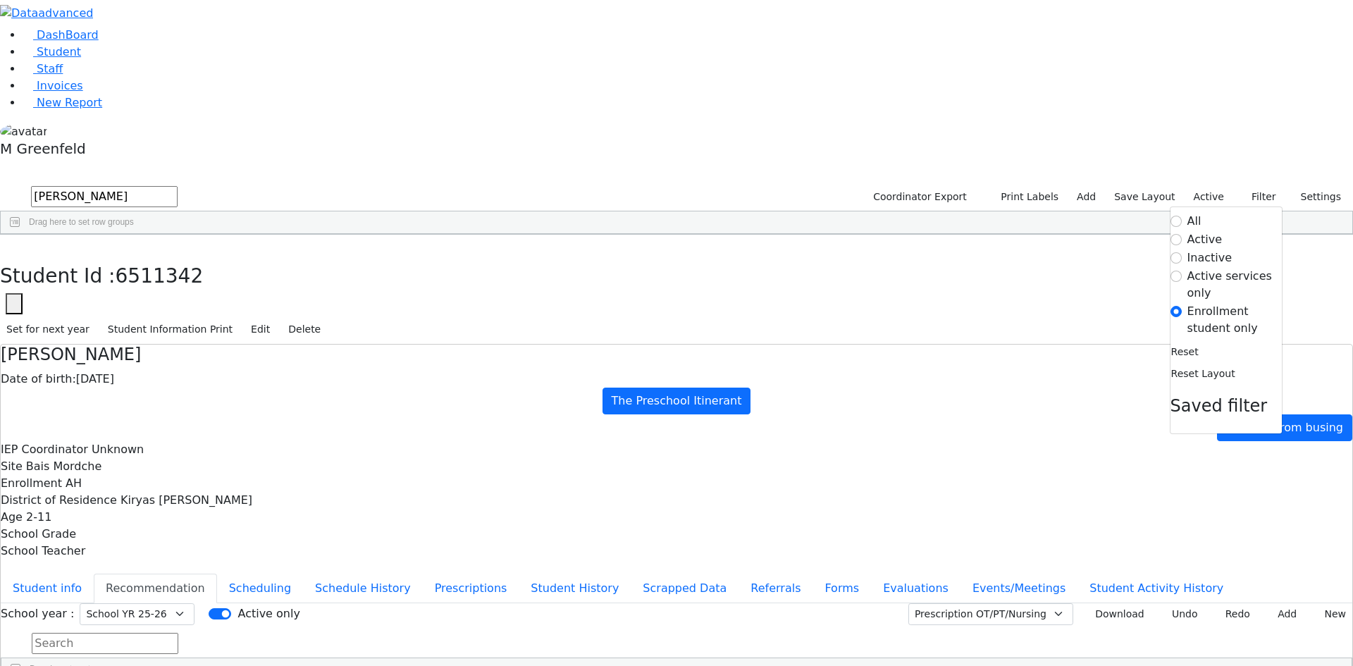 The height and width of the screenshot is (666, 1353). I want to click on label: Active services only, so click(1234, 285).